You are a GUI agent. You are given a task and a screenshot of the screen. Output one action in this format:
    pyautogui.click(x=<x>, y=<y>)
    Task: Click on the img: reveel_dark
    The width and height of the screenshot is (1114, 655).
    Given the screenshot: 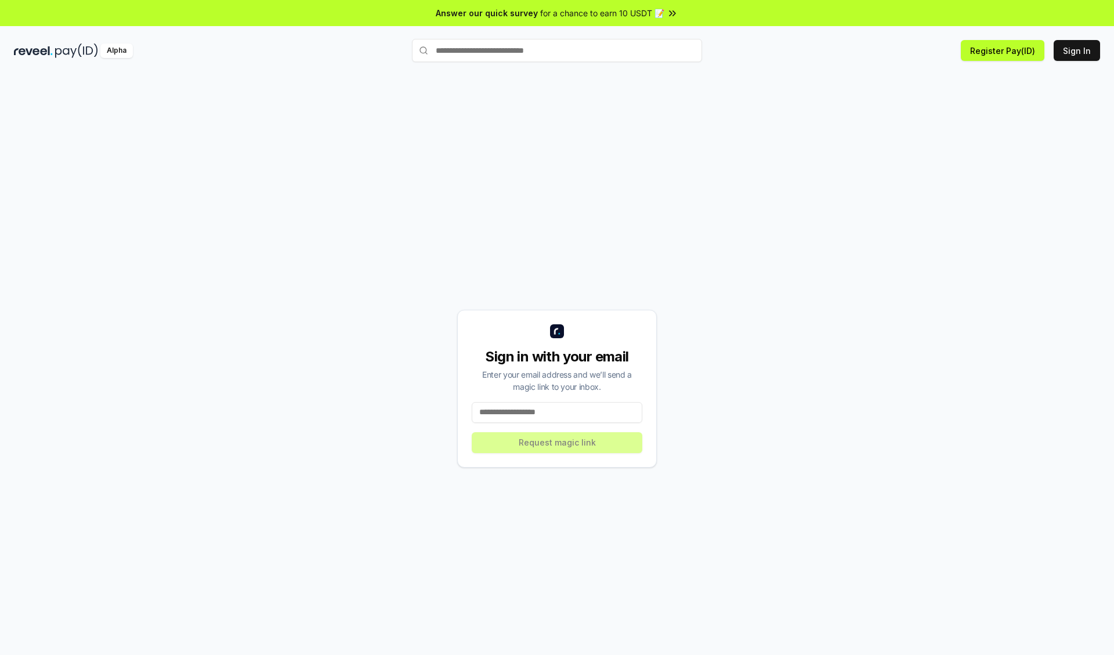 What is the action you would take?
    pyautogui.click(x=33, y=50)
    